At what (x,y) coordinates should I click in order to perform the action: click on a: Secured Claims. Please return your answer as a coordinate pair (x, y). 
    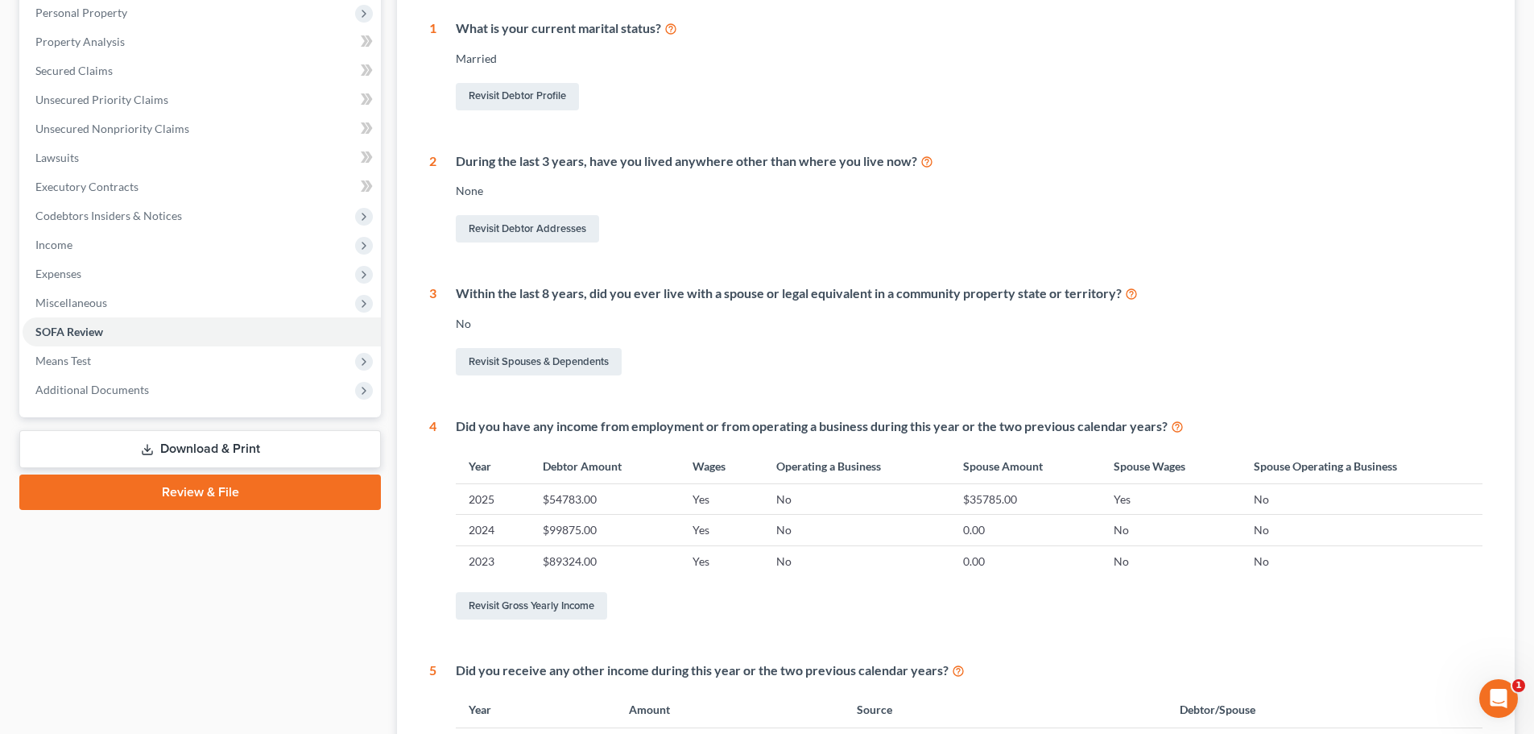
    Looking at the image, I should click on (201, 71).